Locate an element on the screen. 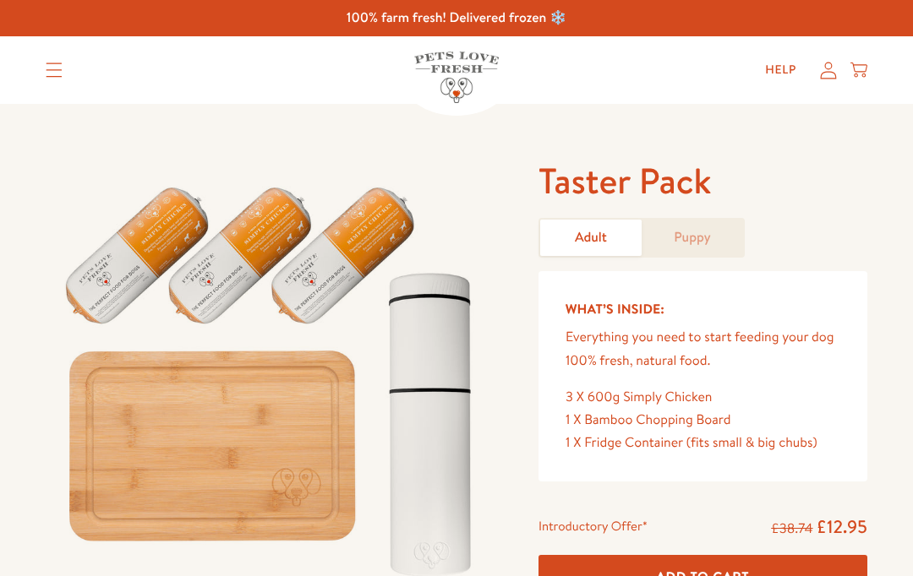 The height and width of the screenshot is (576, 913). h5: What’s Inside: is located at coordinates (702, 309).